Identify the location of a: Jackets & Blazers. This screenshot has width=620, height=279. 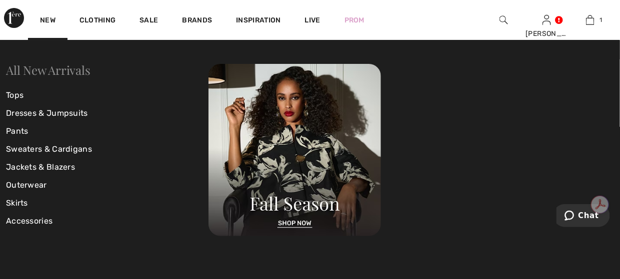
(107, 167).